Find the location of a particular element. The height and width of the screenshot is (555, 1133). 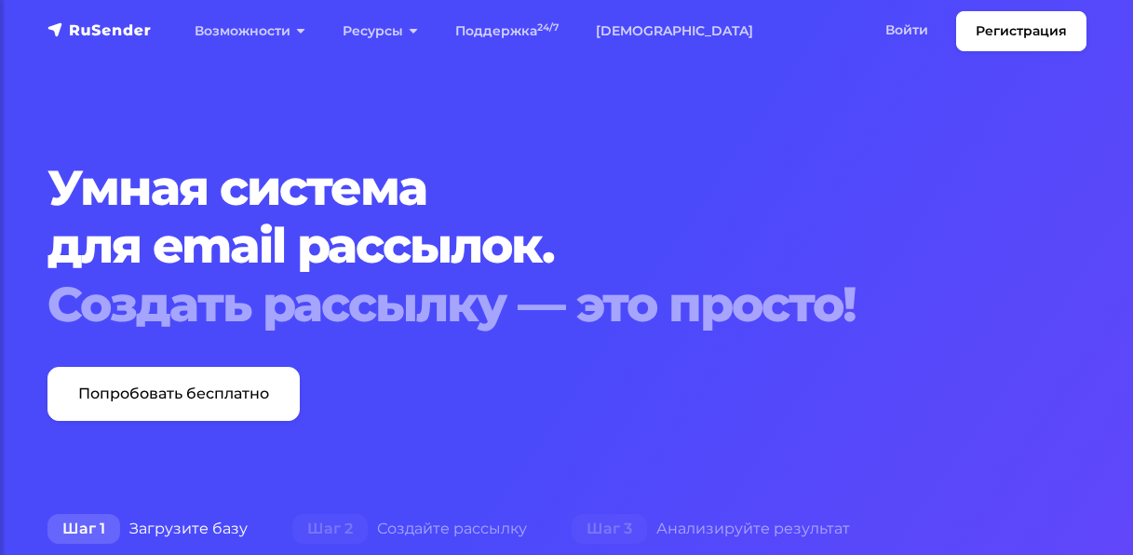

a: Попробовать бесплатно is located at coordinates (173, 394).